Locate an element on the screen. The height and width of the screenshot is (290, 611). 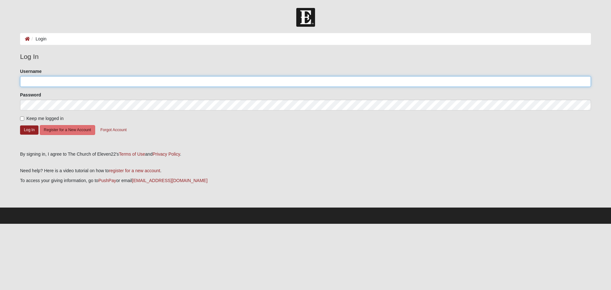
button: Forgot Account is located at coordinates (114, 130).